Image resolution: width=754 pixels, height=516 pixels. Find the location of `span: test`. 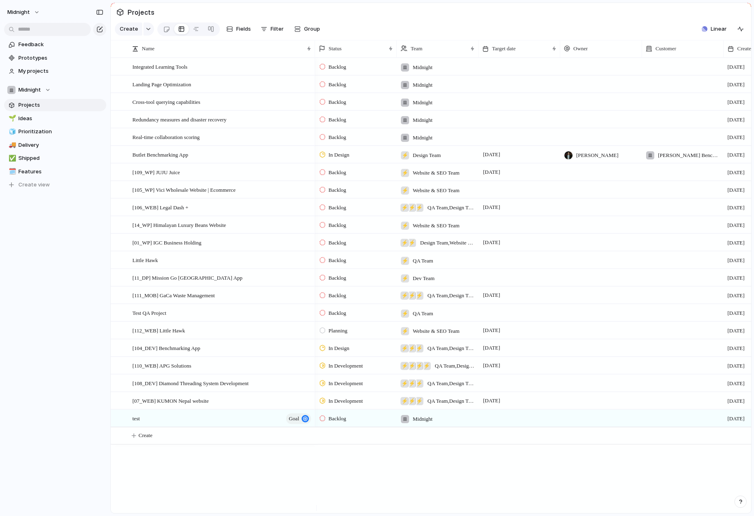

span: test is located at coordinates (136, 417).